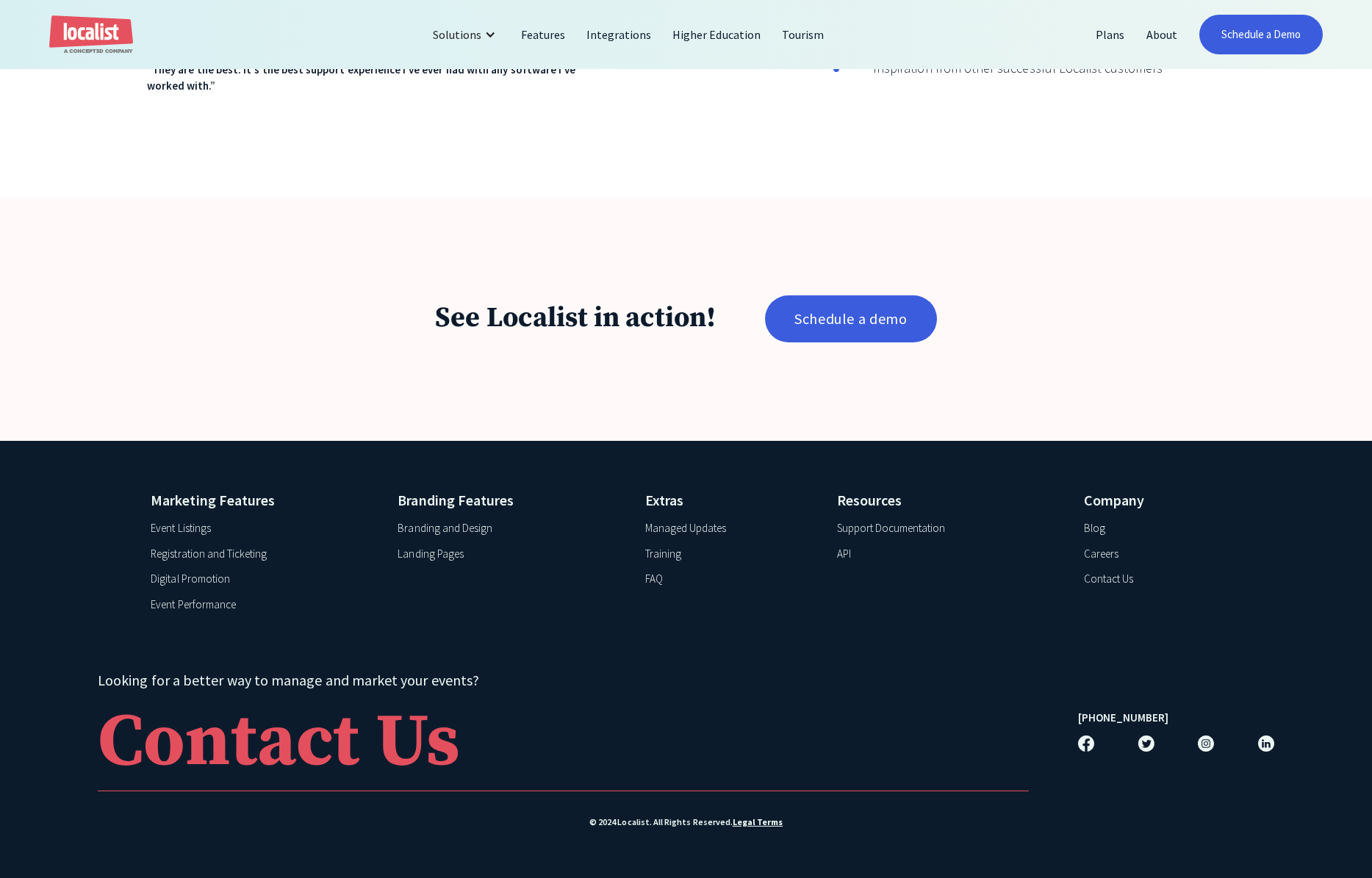  What do you see at coordinates (445, 528) in the screenshot?
I see `a: Branding and Design` at bounding box center [445, 528].